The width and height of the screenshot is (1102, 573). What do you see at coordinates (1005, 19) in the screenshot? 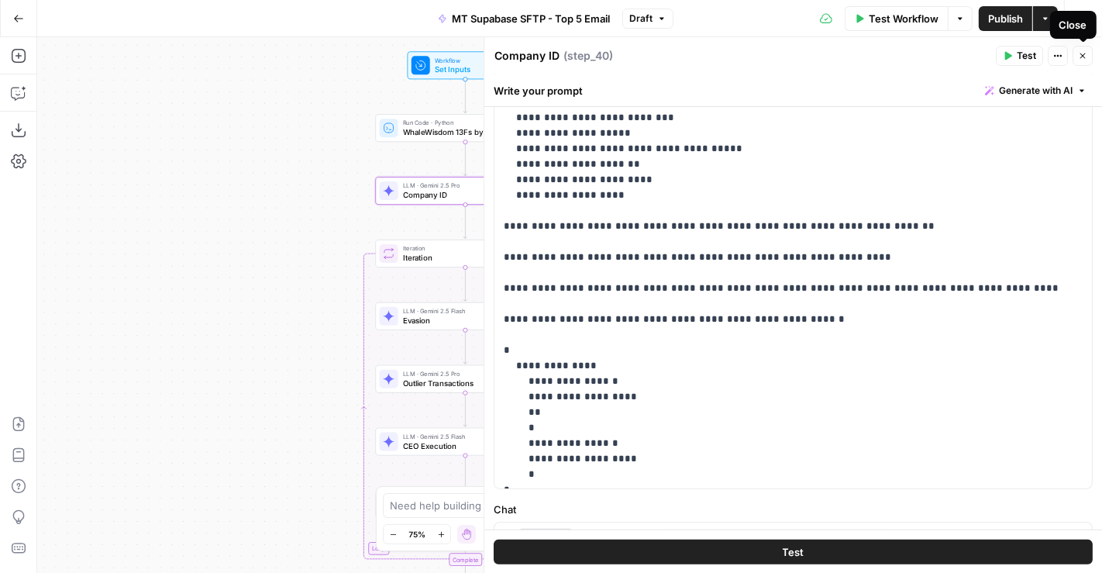
I see `button: Publish` at bounding box center [1005, 19].